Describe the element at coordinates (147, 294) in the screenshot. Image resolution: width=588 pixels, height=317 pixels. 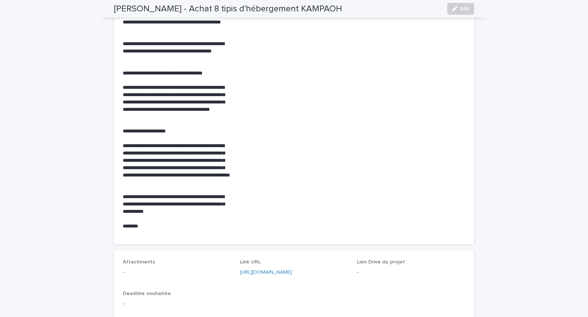
I see `span: Deadline souhaitée` at that location.